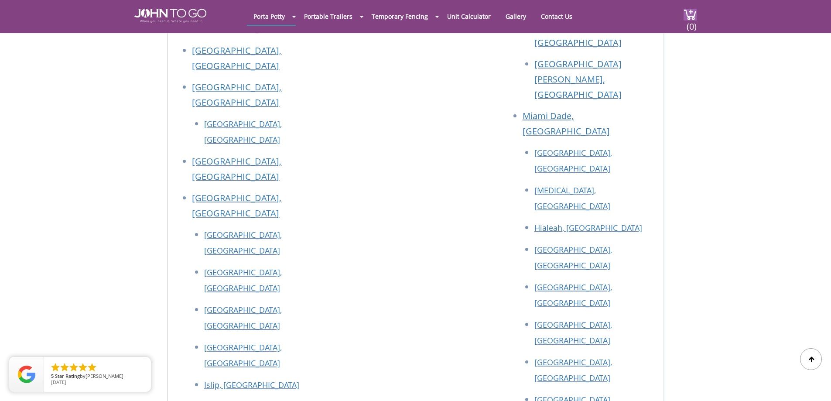 This screenshot has height=401, width=831. What do you see at coordinates (328, 16) in the screenshot?
I see `a: Portable Trailers` at bounding box center [328, 16].